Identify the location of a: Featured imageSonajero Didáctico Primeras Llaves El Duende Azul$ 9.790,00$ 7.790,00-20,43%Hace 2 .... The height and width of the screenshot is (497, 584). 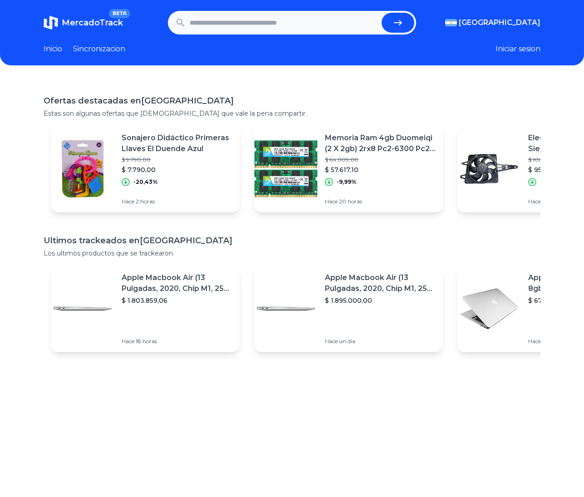
(145, 169).